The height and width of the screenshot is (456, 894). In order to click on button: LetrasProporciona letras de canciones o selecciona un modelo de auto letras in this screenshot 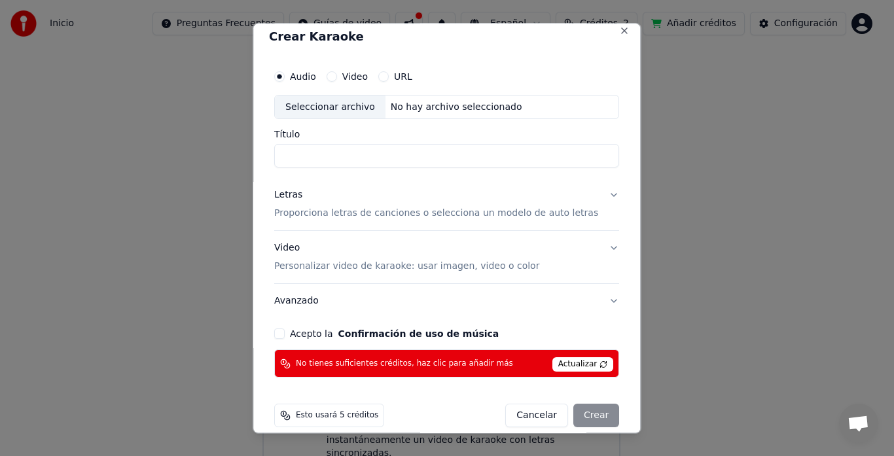, I will do `click(446, 205)`.